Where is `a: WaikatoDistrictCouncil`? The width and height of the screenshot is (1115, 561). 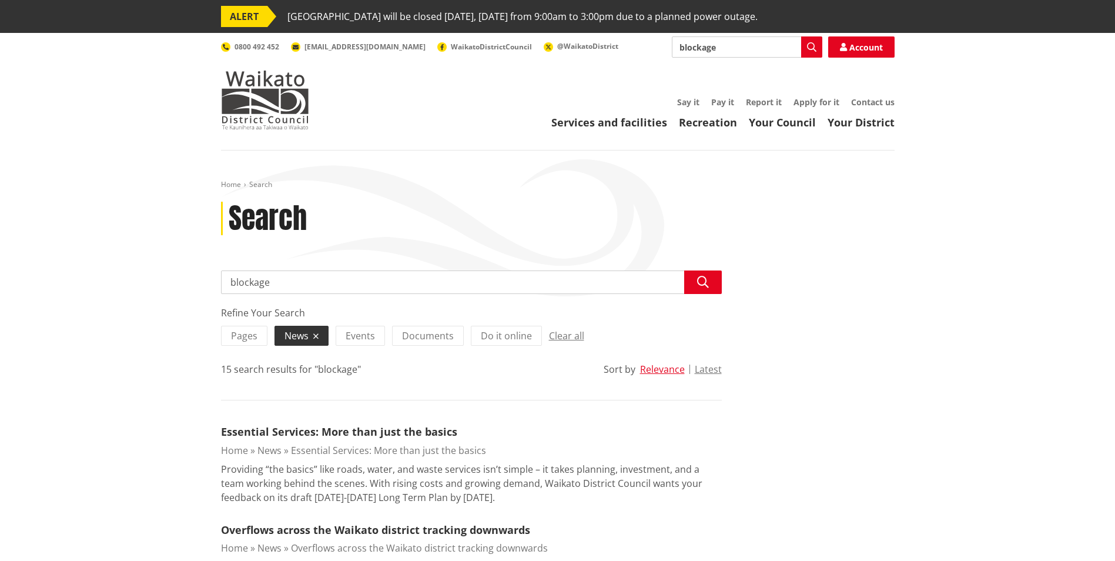
a: WaikatoDistrictCouncil is located at coordinates (484, 46).